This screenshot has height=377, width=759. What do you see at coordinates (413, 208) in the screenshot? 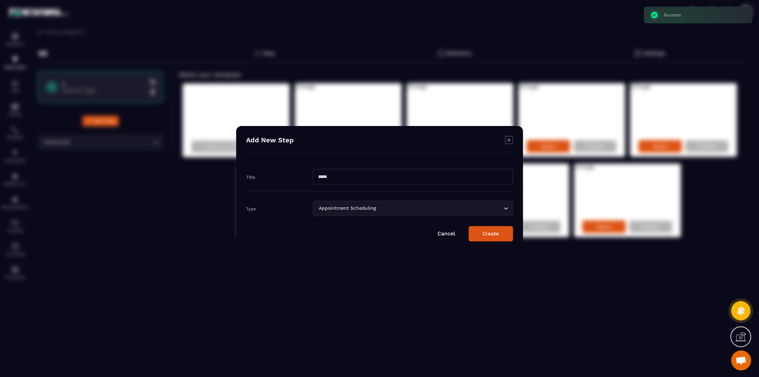
I see `div: Search for option` at bounding box center [413, 208].